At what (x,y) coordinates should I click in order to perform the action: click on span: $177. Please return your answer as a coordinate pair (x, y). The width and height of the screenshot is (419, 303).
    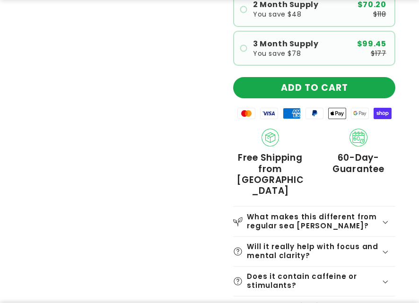
    Looking at the image, I should click on (378, 53).